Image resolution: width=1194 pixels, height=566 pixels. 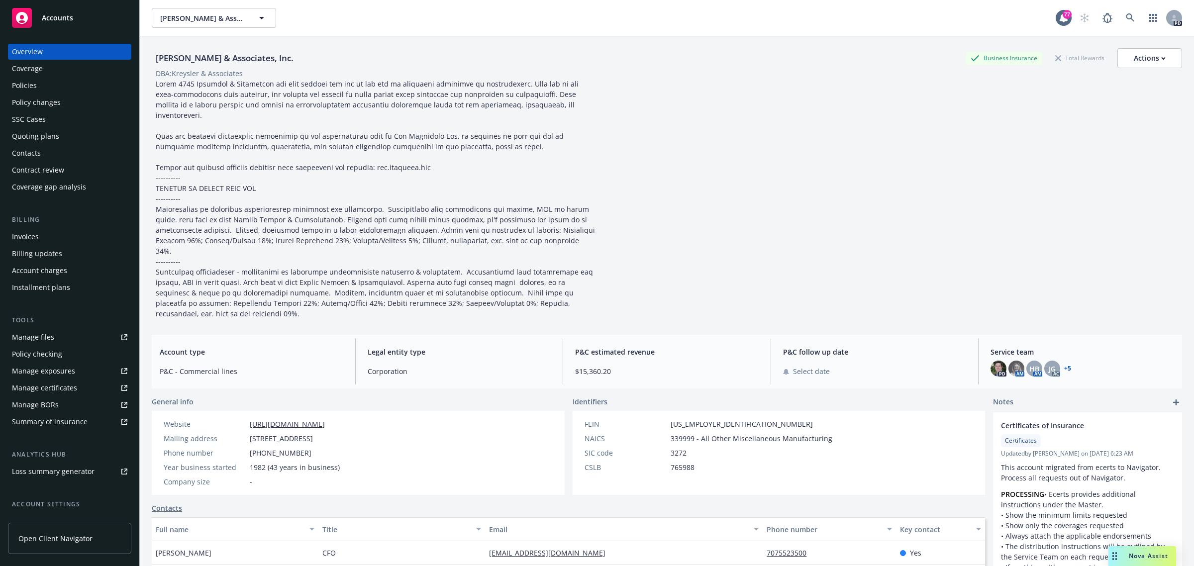 I want to click on a: Switch app, so click(x=1153, y=18).